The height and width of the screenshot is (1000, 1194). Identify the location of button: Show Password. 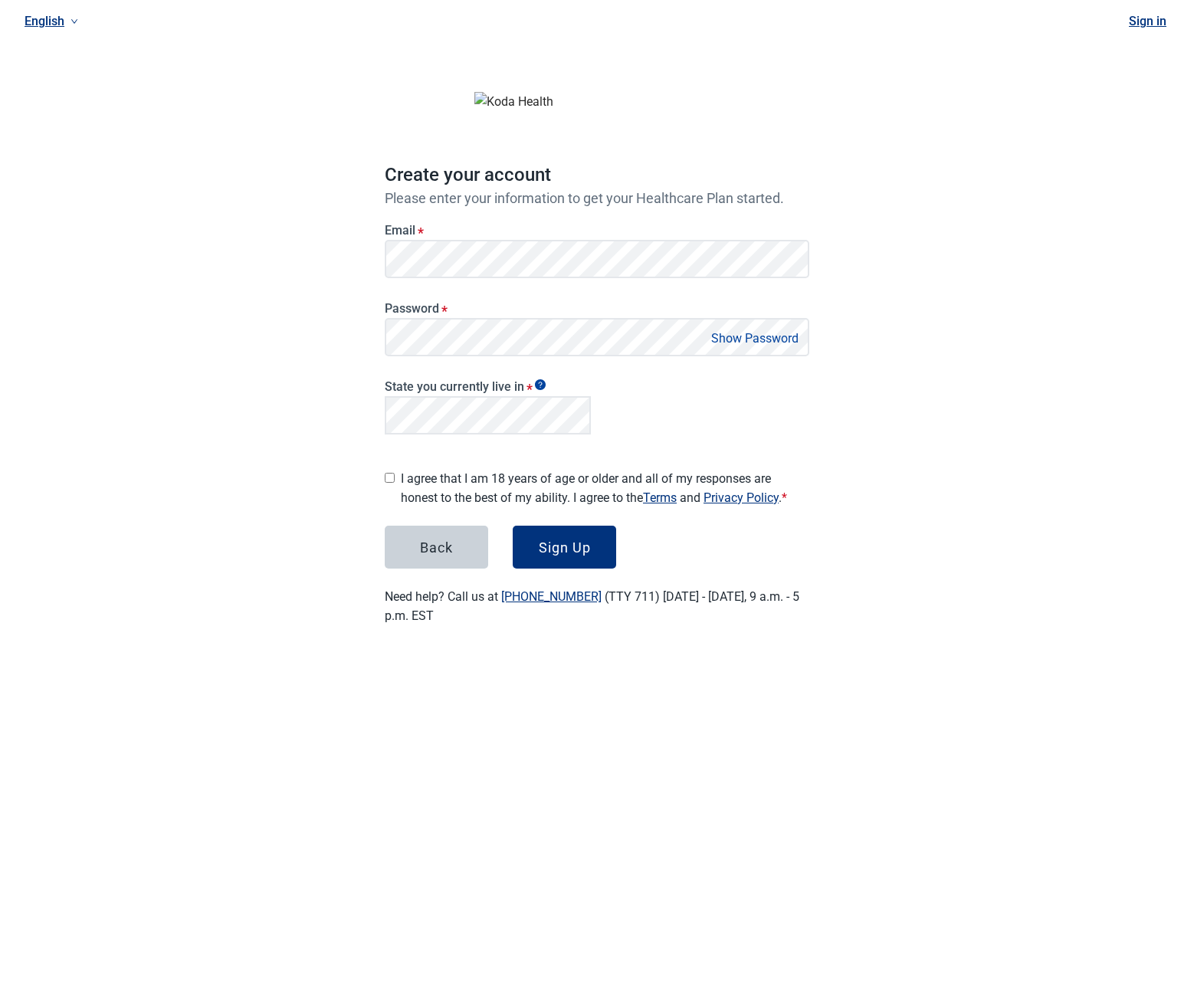
(755, 338).